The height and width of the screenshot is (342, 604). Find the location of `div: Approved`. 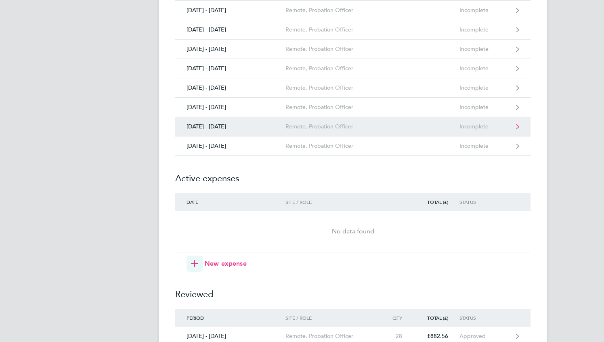

div: Approved is located at coordinates (484, 336).